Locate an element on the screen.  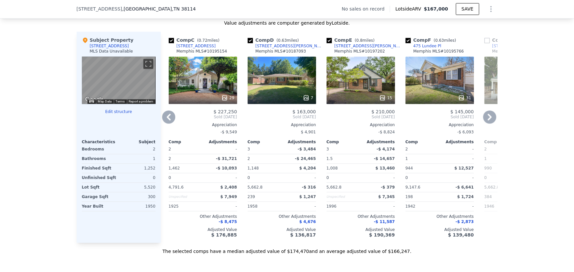
span: 384 is located at coordinates (488, 197).